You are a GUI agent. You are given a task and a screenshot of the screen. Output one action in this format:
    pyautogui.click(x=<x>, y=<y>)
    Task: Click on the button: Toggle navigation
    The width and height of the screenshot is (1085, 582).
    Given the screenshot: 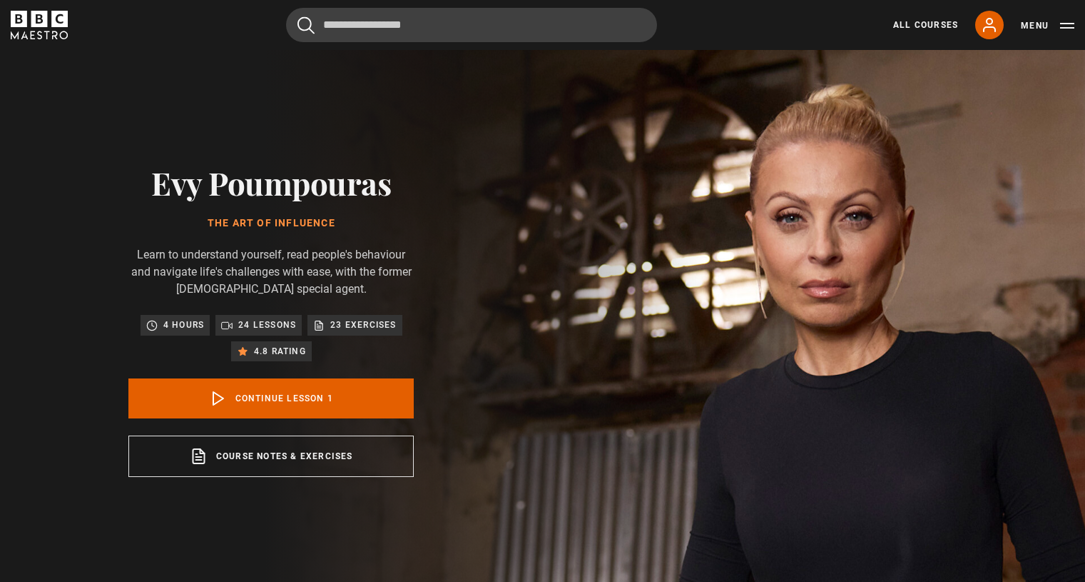 What is the action you would take?
    pyautogui.click(x=1047, y=26)
    